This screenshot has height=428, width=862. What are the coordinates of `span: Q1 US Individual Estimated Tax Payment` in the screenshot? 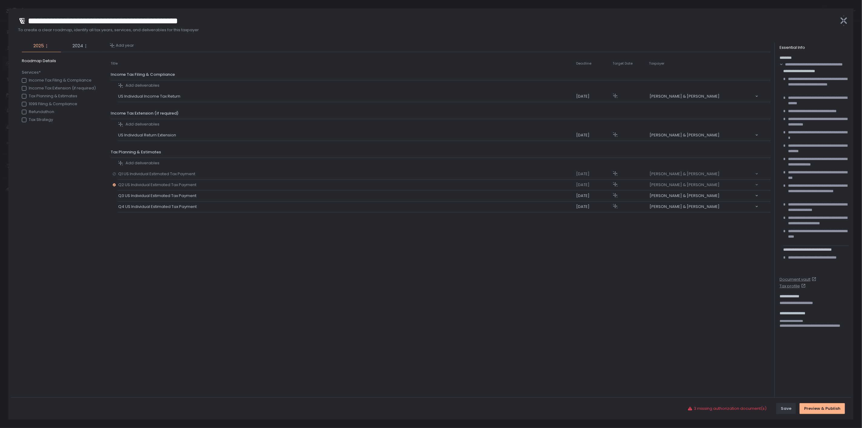 It's located at (158, 174).